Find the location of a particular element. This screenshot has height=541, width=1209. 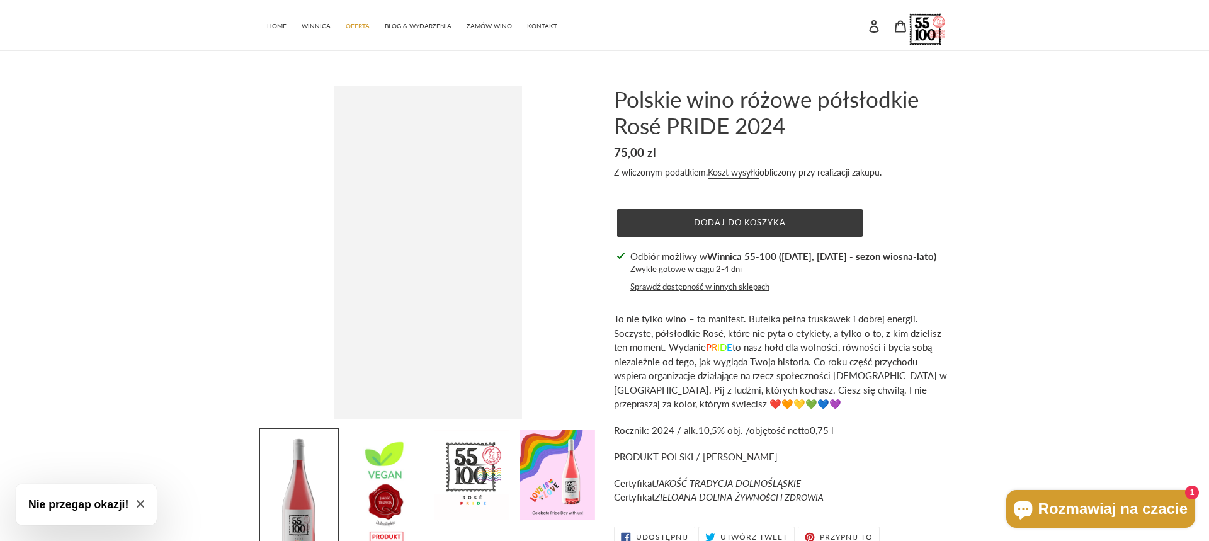

a: HOME is located at coordinates (276, 25).